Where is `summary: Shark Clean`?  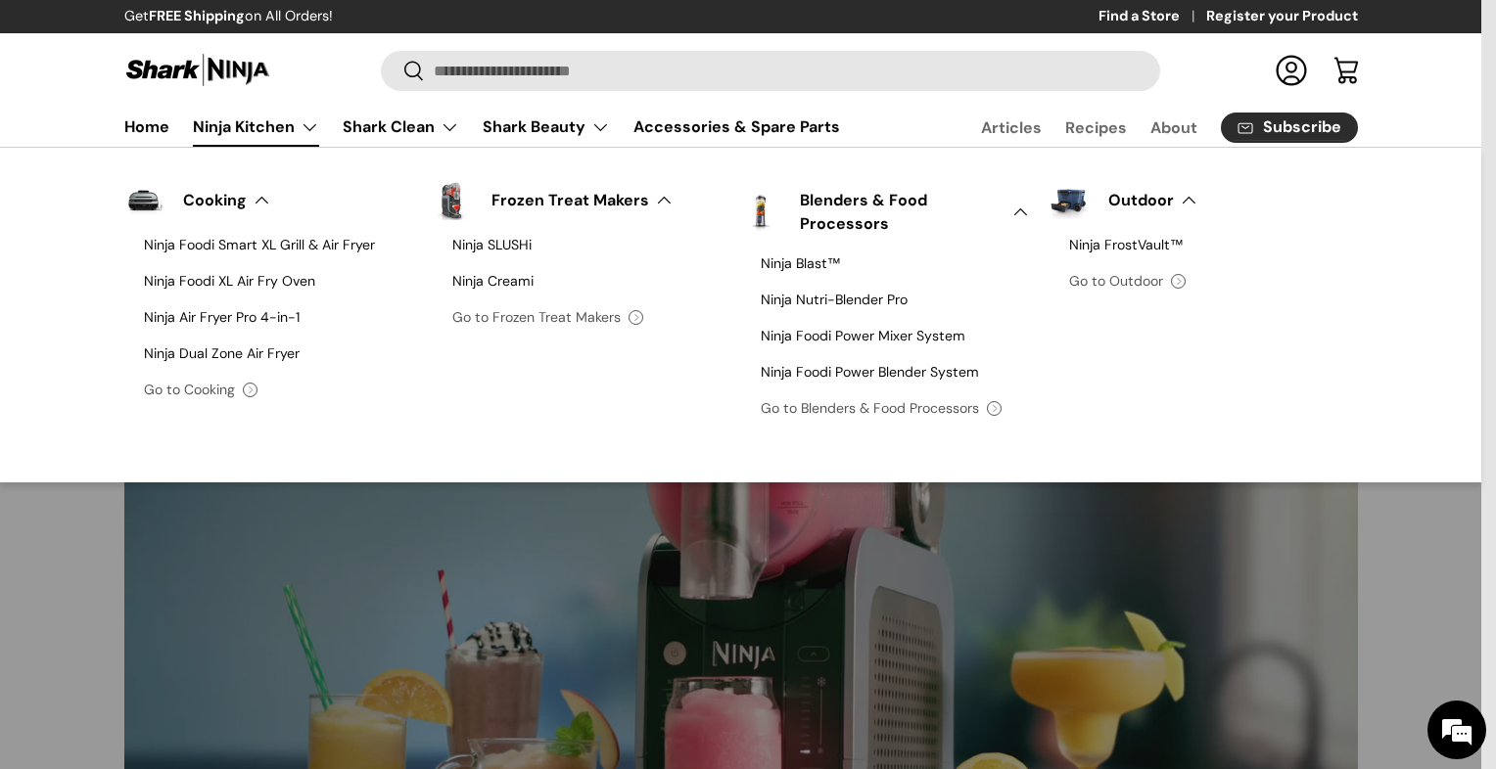 summary: Shark Clean is located at coordinates (400, 127).